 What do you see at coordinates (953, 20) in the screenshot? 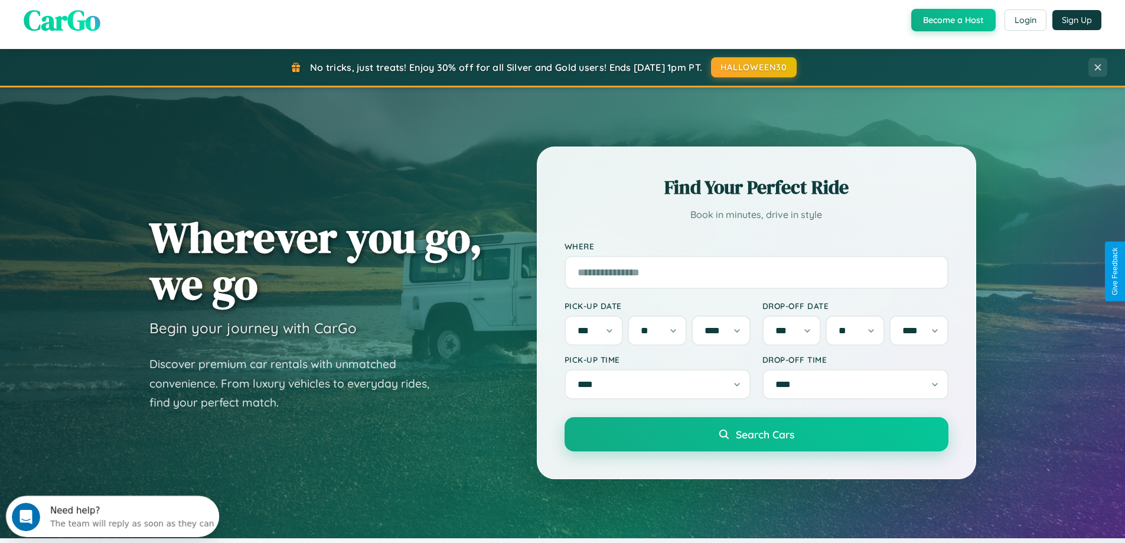
I see `button: Become a Host` at bounding box center [953, 20].